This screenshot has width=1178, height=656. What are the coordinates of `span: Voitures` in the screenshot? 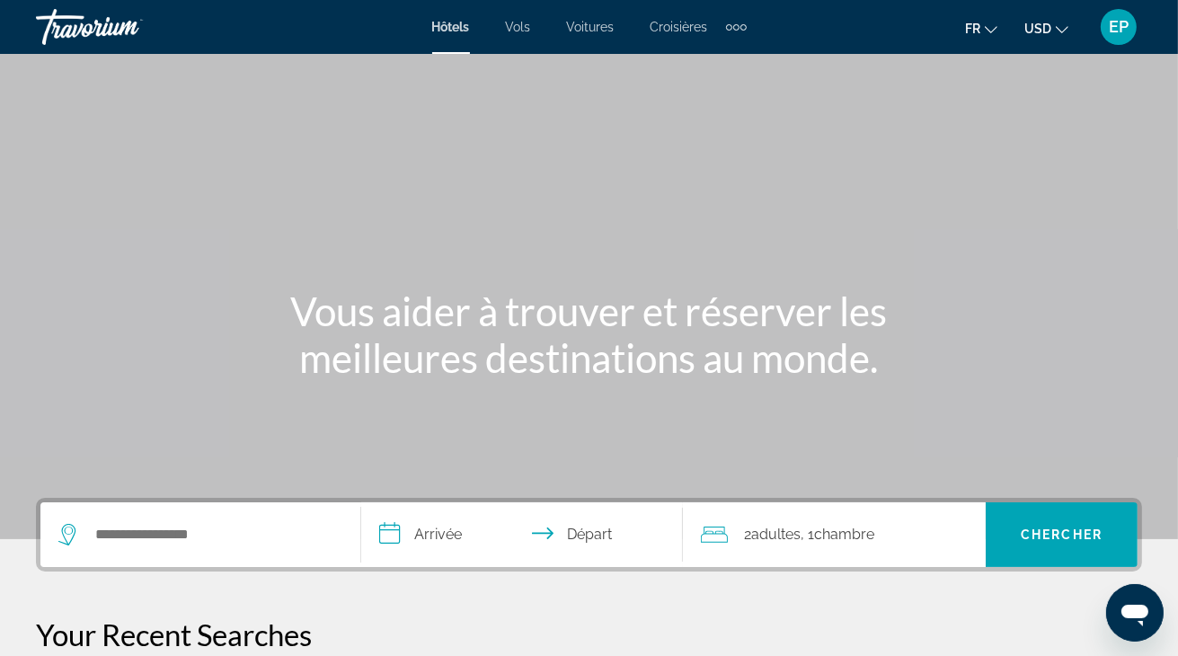 It's located at (590, 27).